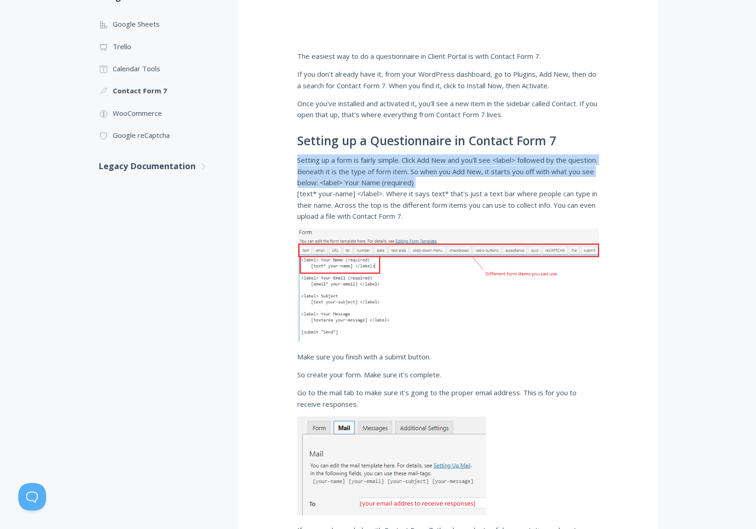 This screenshot has width=756, height=529. I want to click on a: Contact Form 7, so click(159, 91).